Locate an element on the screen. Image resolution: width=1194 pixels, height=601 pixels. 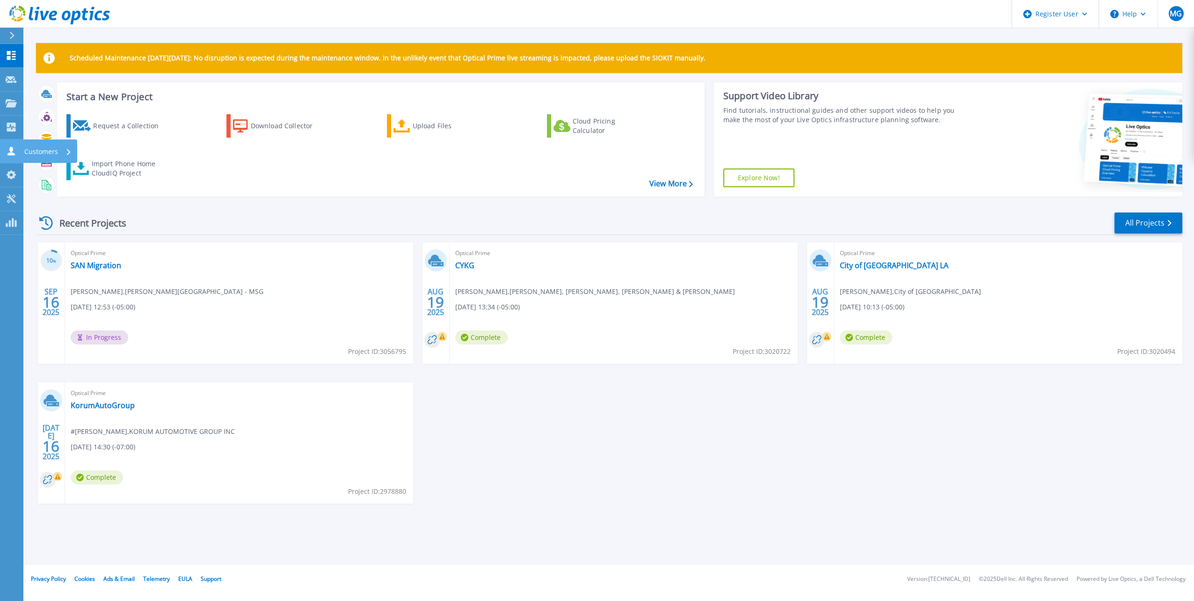
a: Privacy Policy is located at coordinates (48, 578).